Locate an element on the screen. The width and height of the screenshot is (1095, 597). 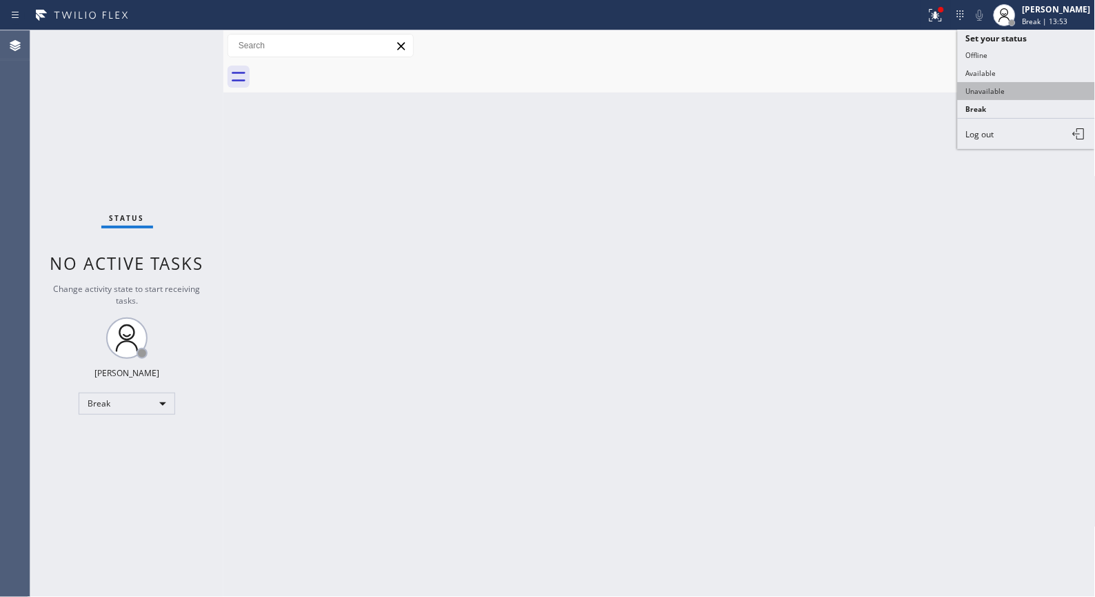
div: Break is located at coordinates (127, 403).